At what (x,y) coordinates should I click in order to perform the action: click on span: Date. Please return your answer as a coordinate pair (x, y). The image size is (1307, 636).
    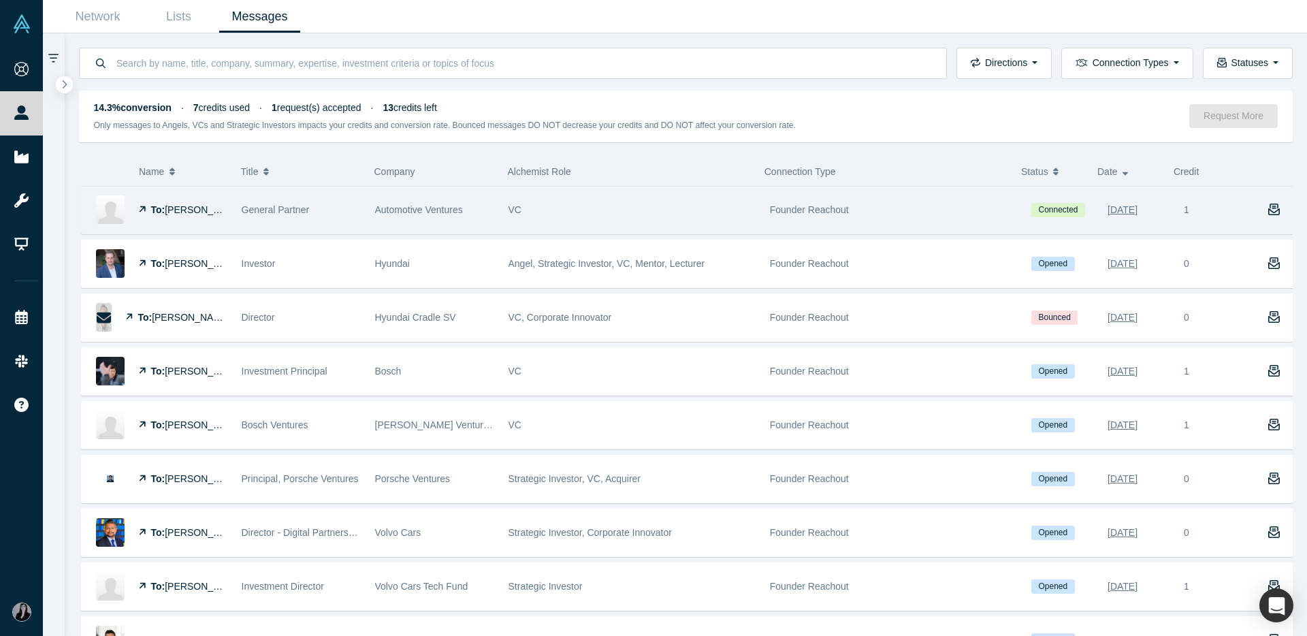
    Looking at the image, I should click on (1108, 172).